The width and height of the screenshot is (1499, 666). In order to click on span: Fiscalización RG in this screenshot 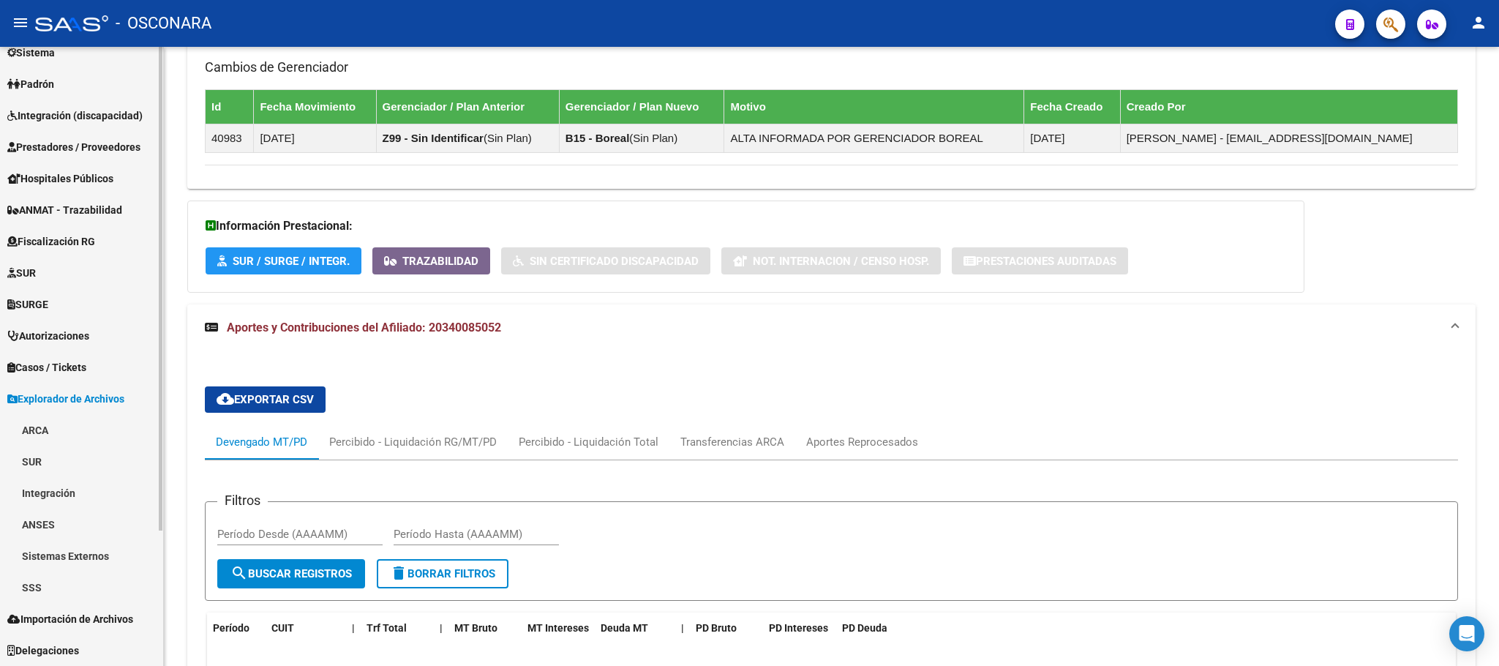, I will do `click(51, 241)`.